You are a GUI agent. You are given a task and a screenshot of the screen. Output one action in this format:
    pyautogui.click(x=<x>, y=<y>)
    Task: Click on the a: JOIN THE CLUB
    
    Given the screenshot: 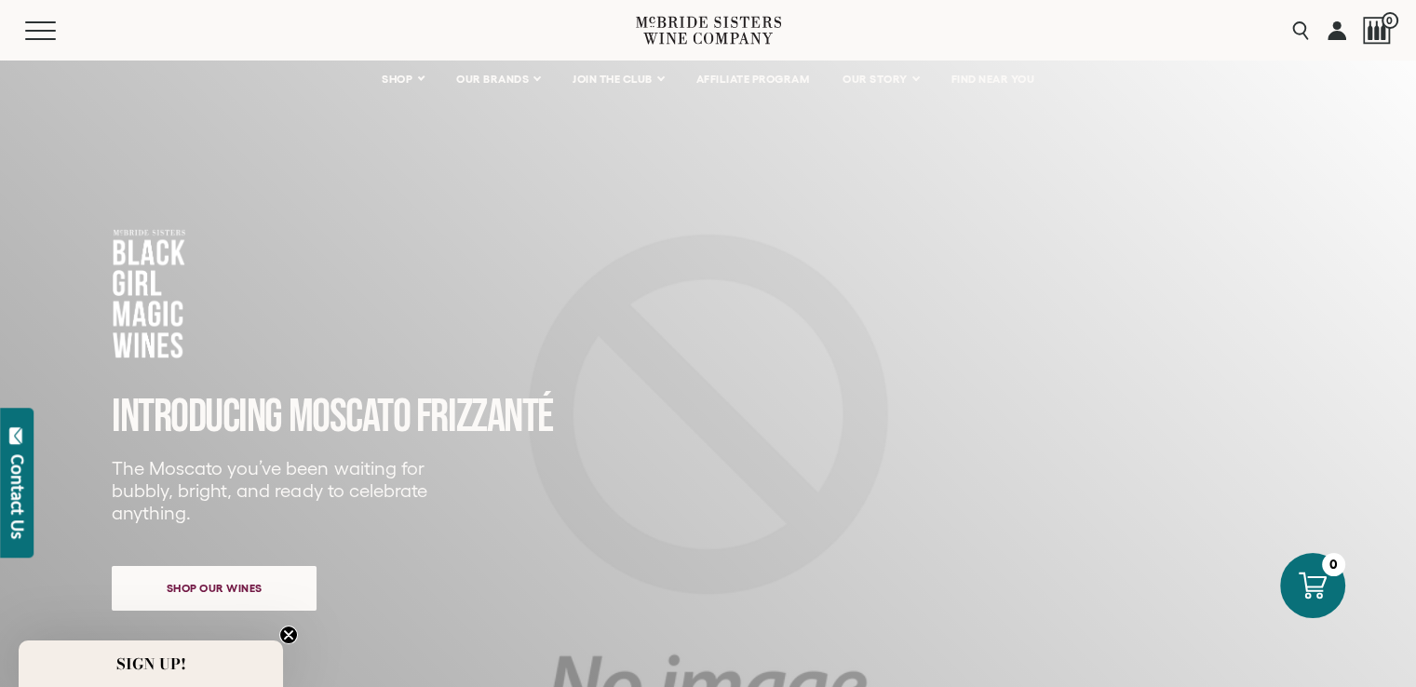 What is the action you would take?
    pyautogui.click(x=617, y=79)
    